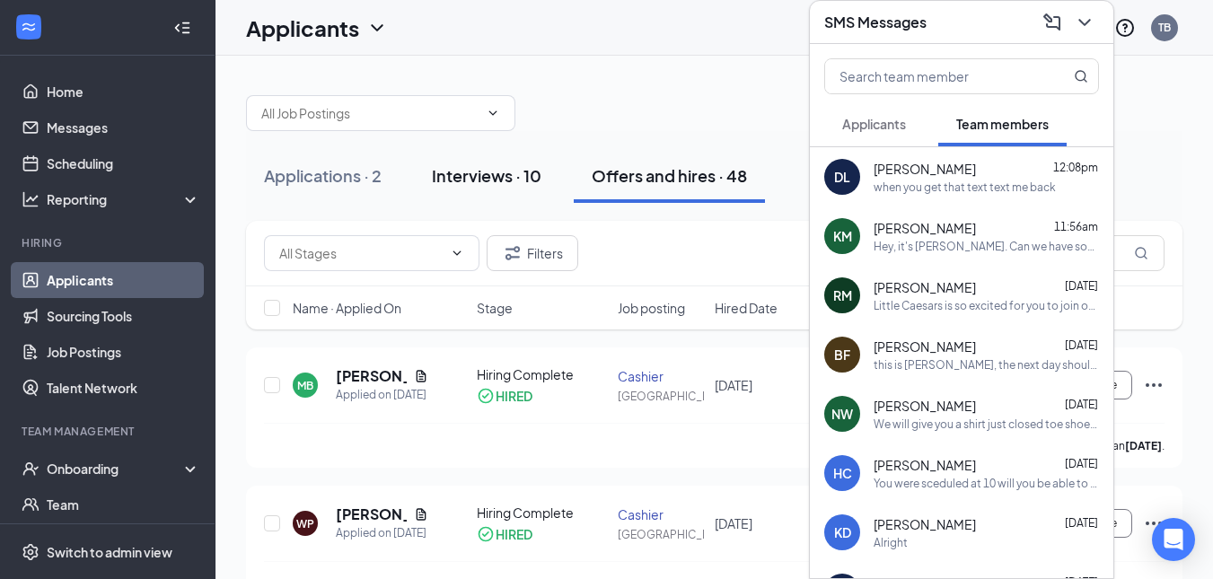 This screenshot has height=579, width=1213. What do you see at coordinates (986, 305) in the screenshot?
I see `div: Little Caesars is so excited for you to join our team! Do you know anyone else who might be inter...` at bounding box center [986, 305].